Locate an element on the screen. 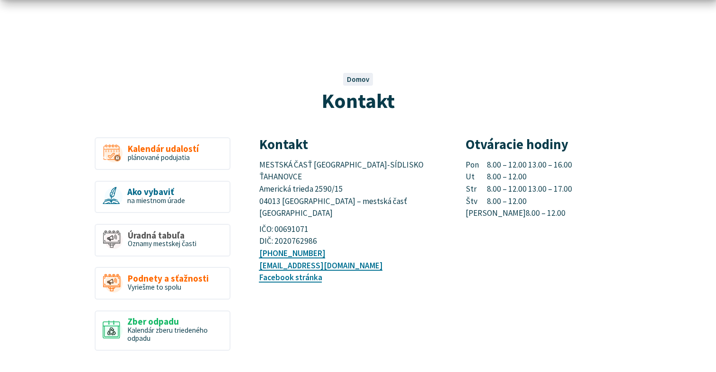 The width and height of the screenshot is (716, 372). span: Podnety a sťažnosti is located at coordinates (168, 278).